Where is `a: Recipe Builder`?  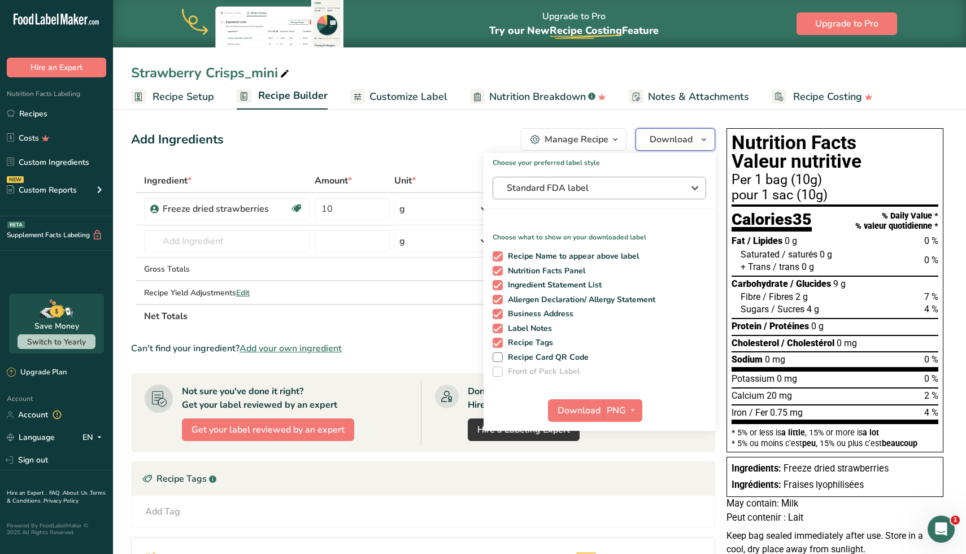 a: Recipe Builder is located at coordinates (282, 97).